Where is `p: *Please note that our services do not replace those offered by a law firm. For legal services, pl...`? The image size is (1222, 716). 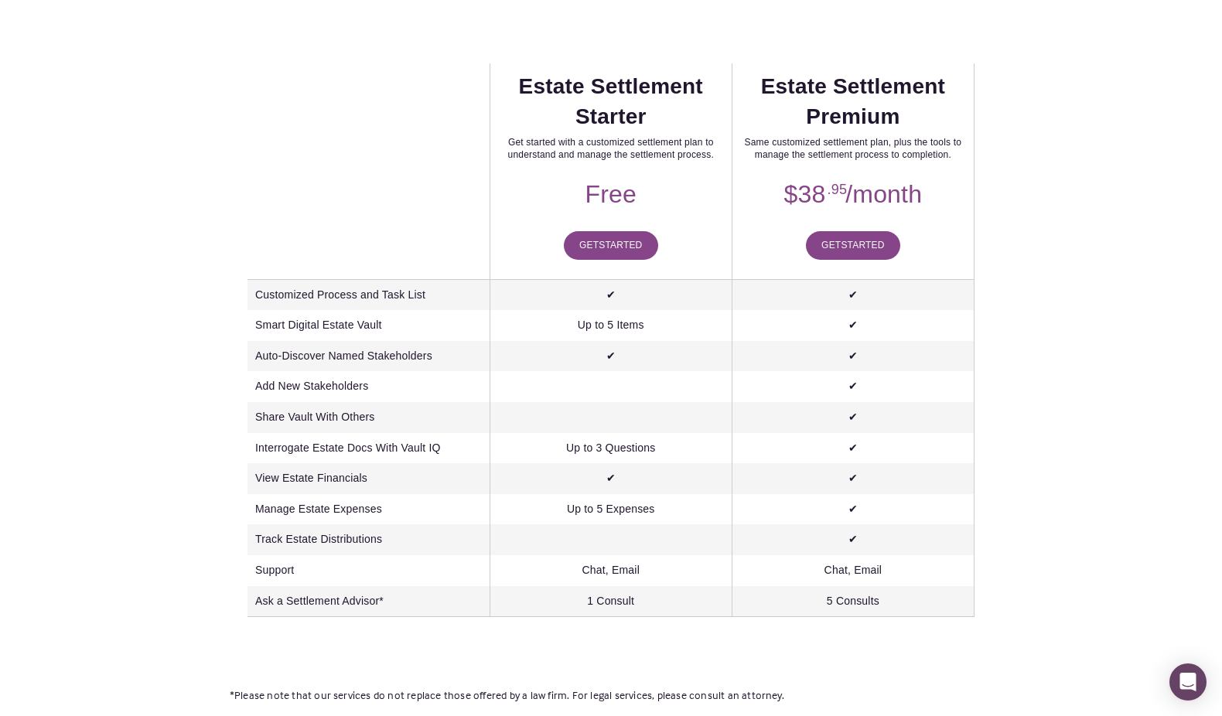
p: *Please note that our services do not replace those offered by a law firm. For legal services, pl... is located at coordinates (659, 695).